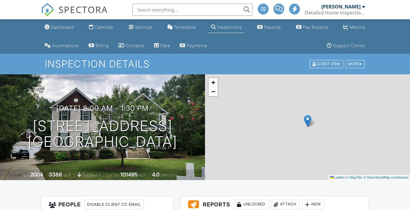 The width and height of the screenshot is (410, 210). What do you see at coordinates (114, 204) in the screenshot?
I see `div: Disable Client CC Email` at bounding box center [114, 204].